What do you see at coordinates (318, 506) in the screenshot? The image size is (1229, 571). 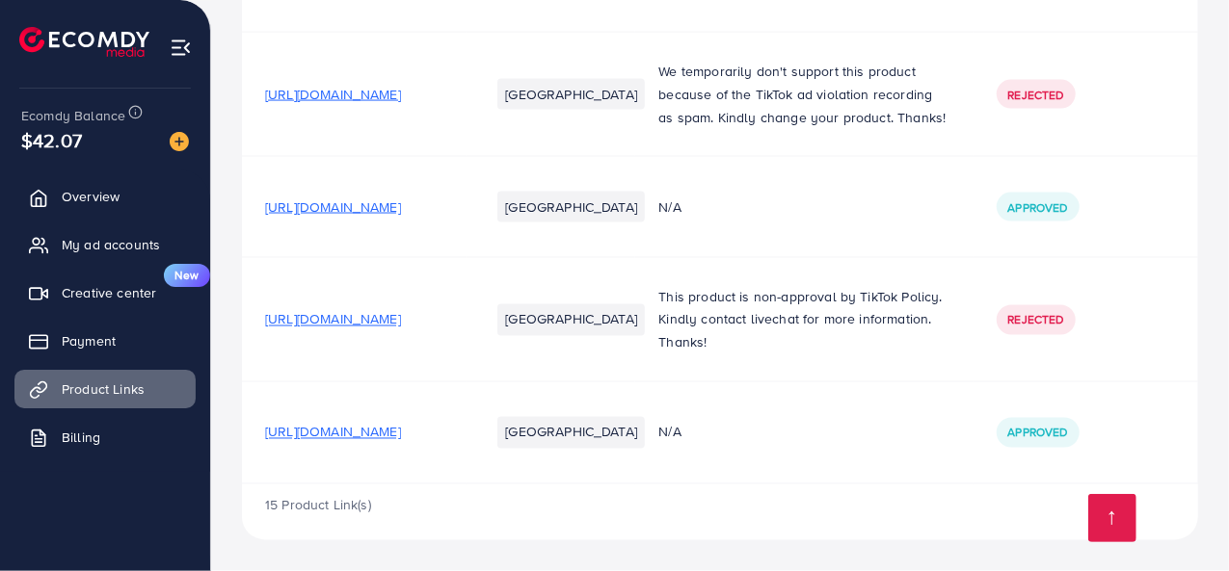 I see `span: 15 Product Link(s)` at bounding box center [318, 506].